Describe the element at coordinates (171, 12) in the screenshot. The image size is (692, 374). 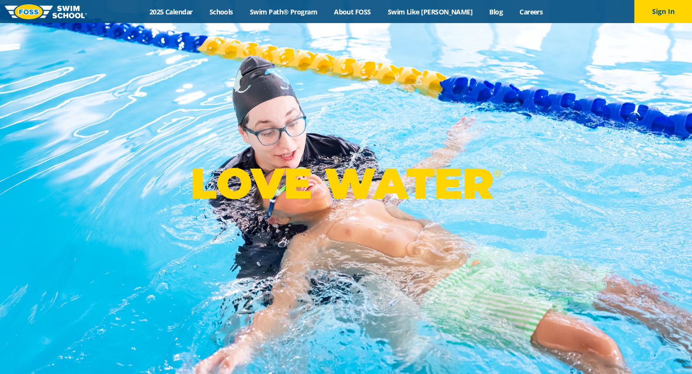
I see `a: 2025 Calendar` at that location.